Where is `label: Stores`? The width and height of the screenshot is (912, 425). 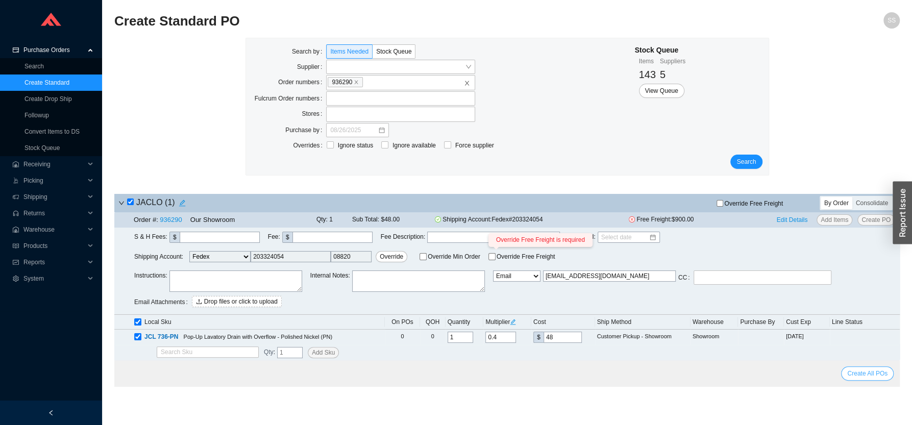
label: Stores is located at coordinates (314, 114).